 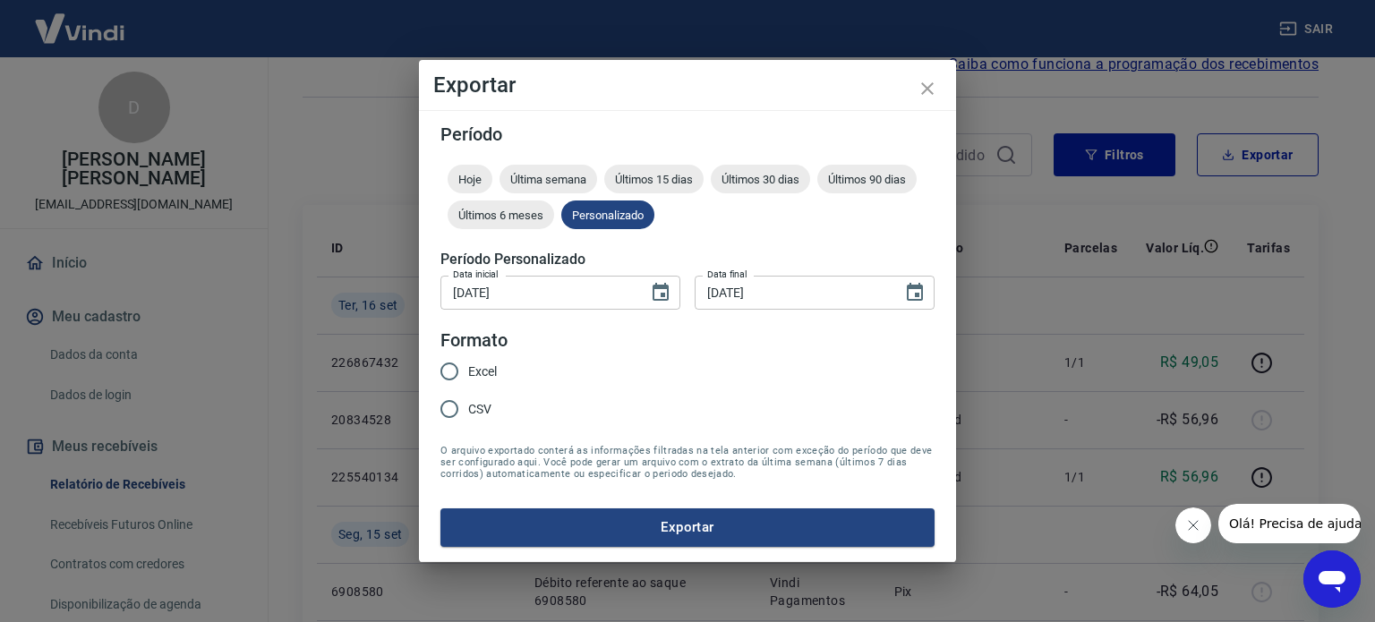 What do you see at coordinates (866, 179) in the screenshot?
I see `span: Últimos 90 dias` at bounding box center [866, 179].